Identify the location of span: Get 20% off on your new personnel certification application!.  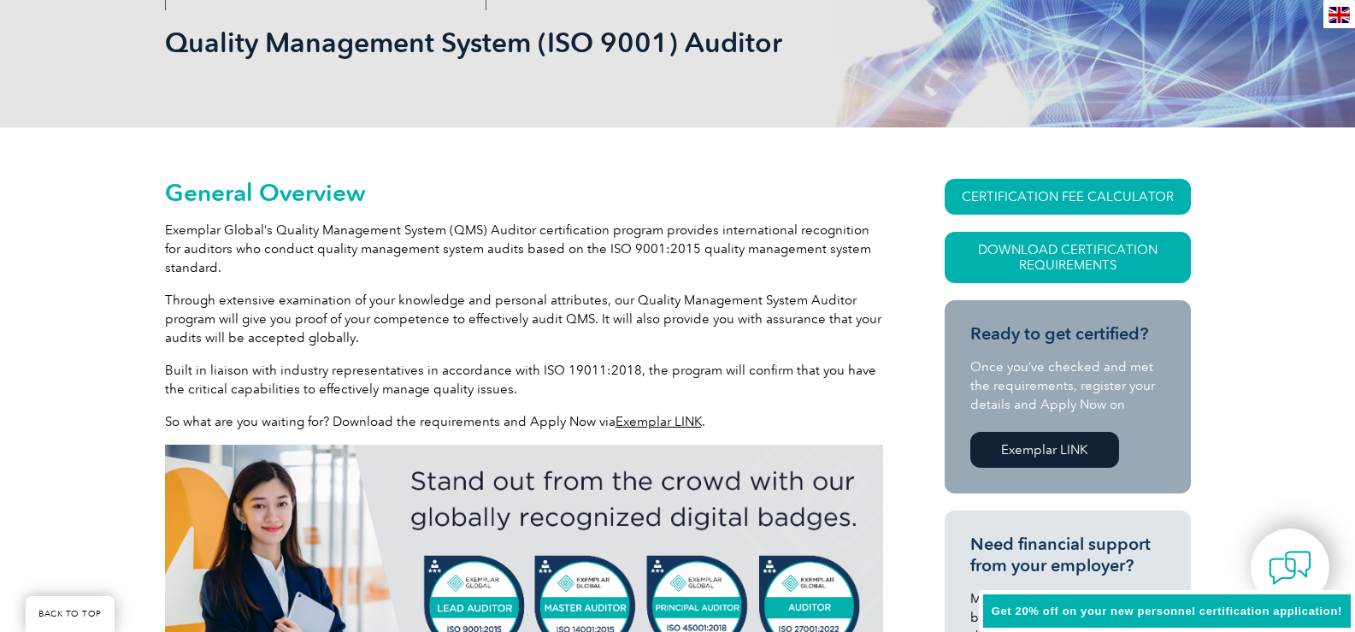
(1167, 611).